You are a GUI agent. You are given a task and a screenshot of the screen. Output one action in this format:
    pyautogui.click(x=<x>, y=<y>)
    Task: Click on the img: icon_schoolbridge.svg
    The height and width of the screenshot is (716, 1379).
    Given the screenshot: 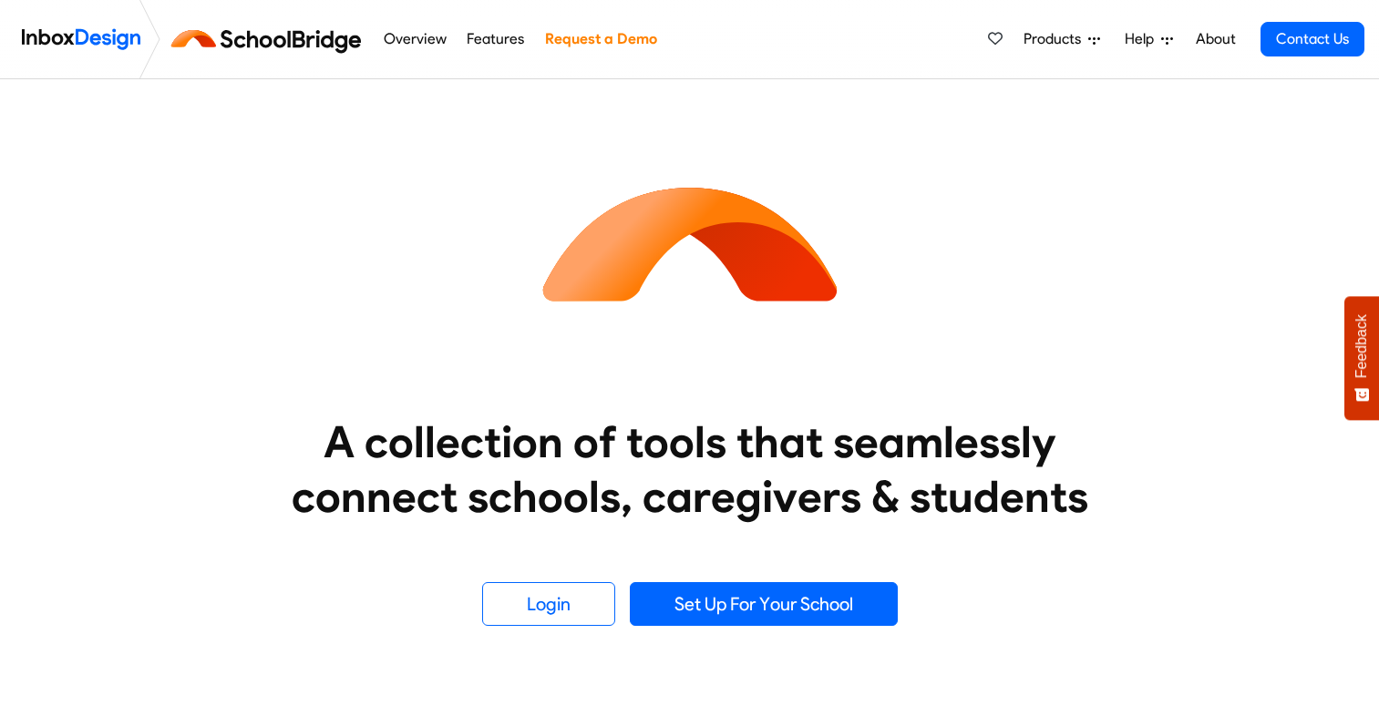 What is the action you would take?
    pyautogui.click(x=690, y=243)
    